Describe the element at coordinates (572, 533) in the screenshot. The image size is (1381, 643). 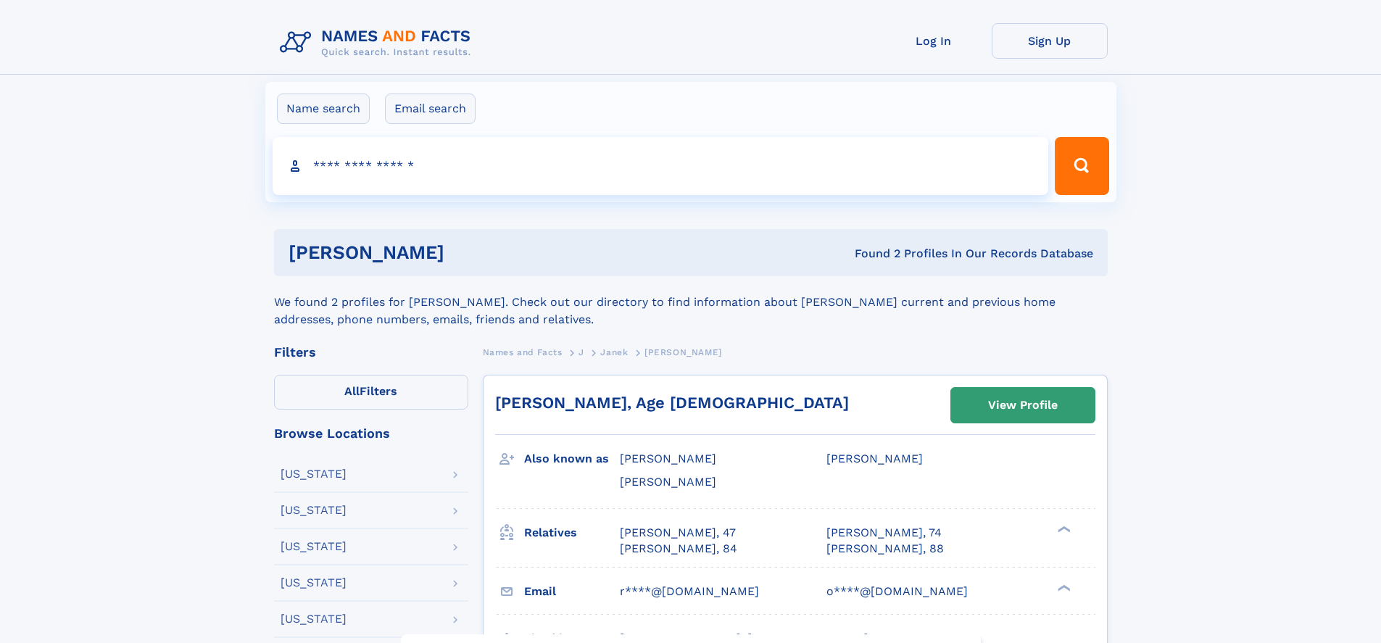
I see `h3: Relatives` at that location.